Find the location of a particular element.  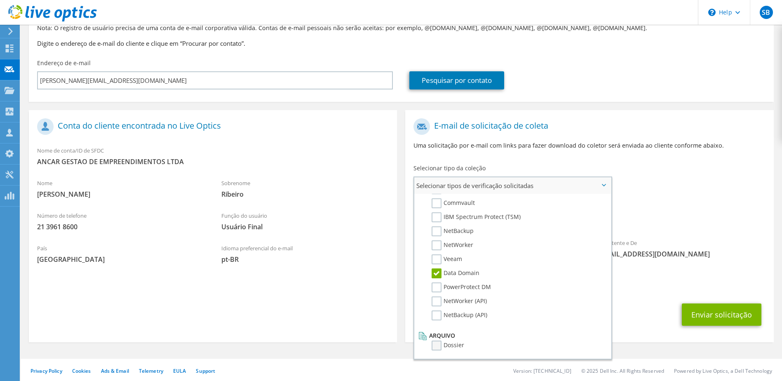

a: Support is located at coordinates (205, 371).